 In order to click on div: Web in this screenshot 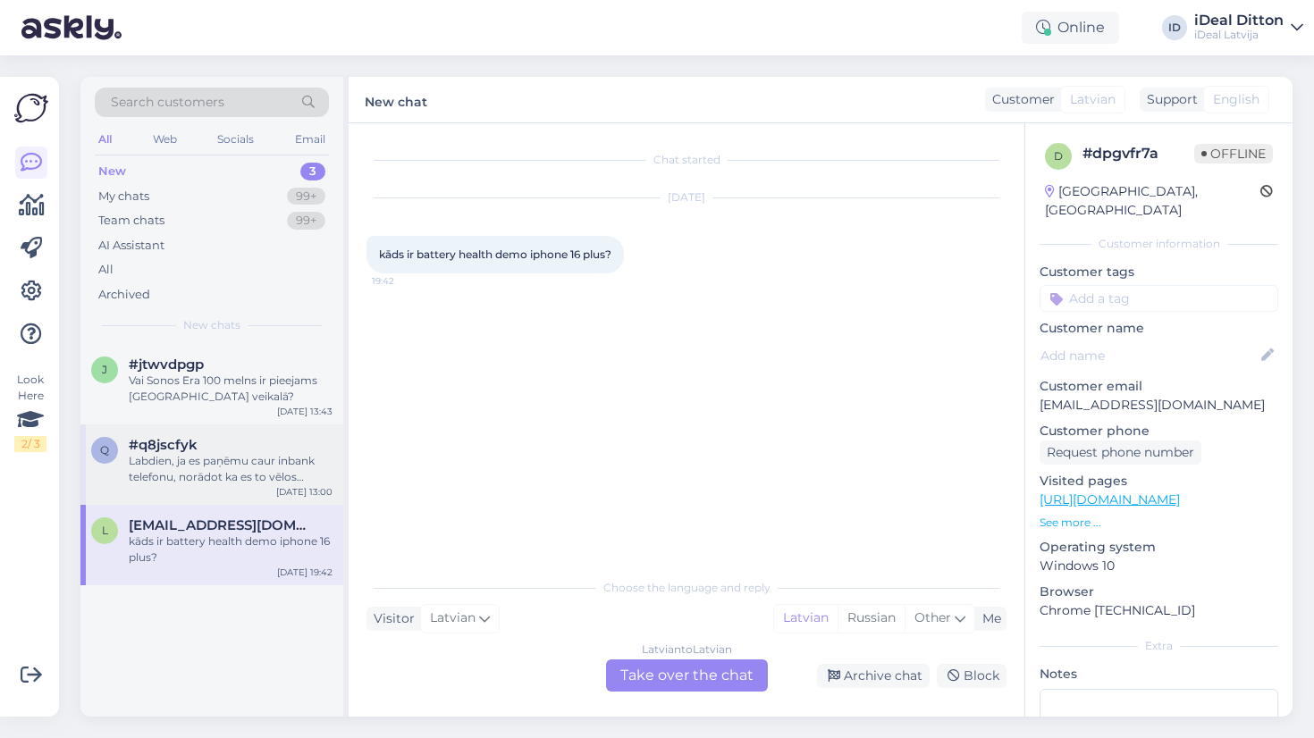, I will do `click(164, 139)`.